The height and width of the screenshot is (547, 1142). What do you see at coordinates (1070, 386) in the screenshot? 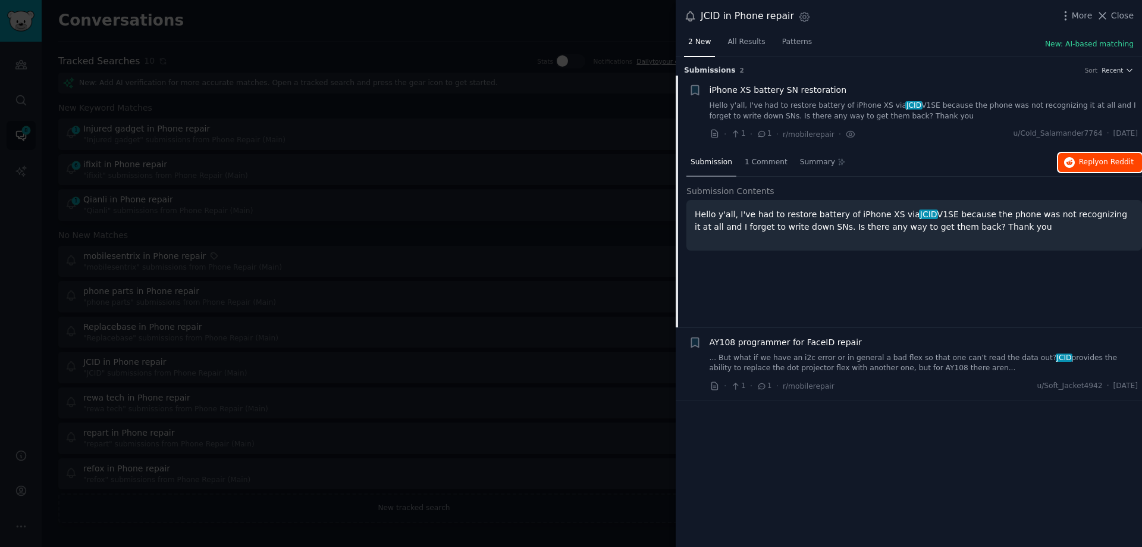
I see `span: u/Soft_Jacket4942` at bounding box center [1070, 386].